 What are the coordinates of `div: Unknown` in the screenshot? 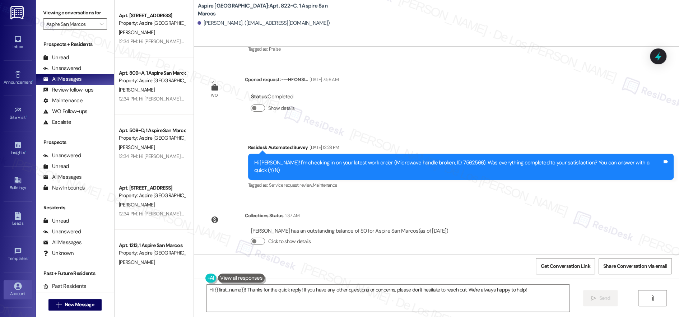 It's located at (58, 253).